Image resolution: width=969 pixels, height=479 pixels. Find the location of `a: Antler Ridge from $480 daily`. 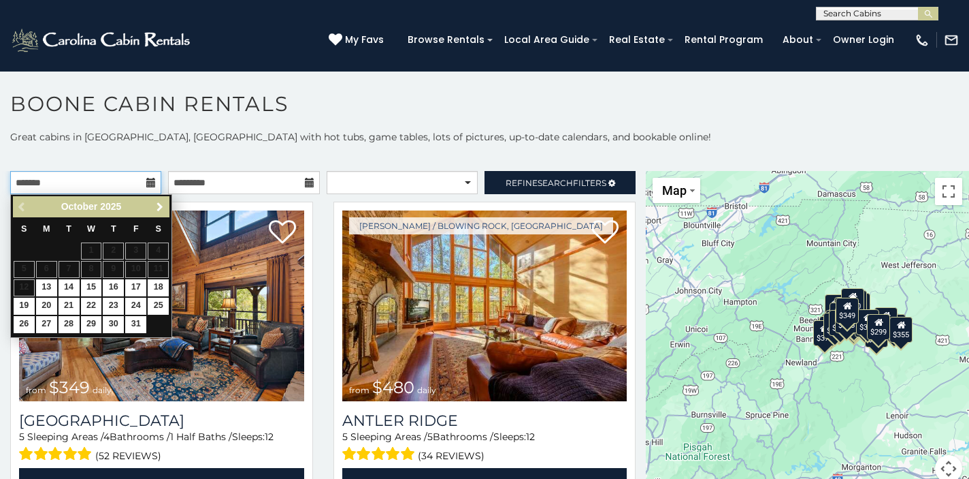

a: Antler Ridge from $480 daily is located at coordinates (485, 306).